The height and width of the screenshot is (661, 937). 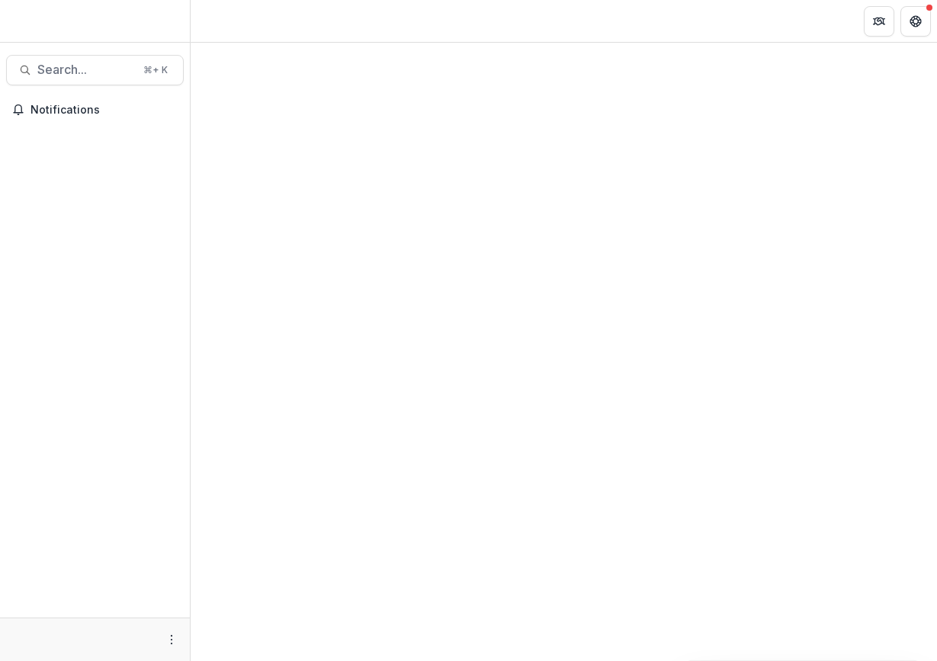 I want to click on button: Search..., so click(x=95, y=70).